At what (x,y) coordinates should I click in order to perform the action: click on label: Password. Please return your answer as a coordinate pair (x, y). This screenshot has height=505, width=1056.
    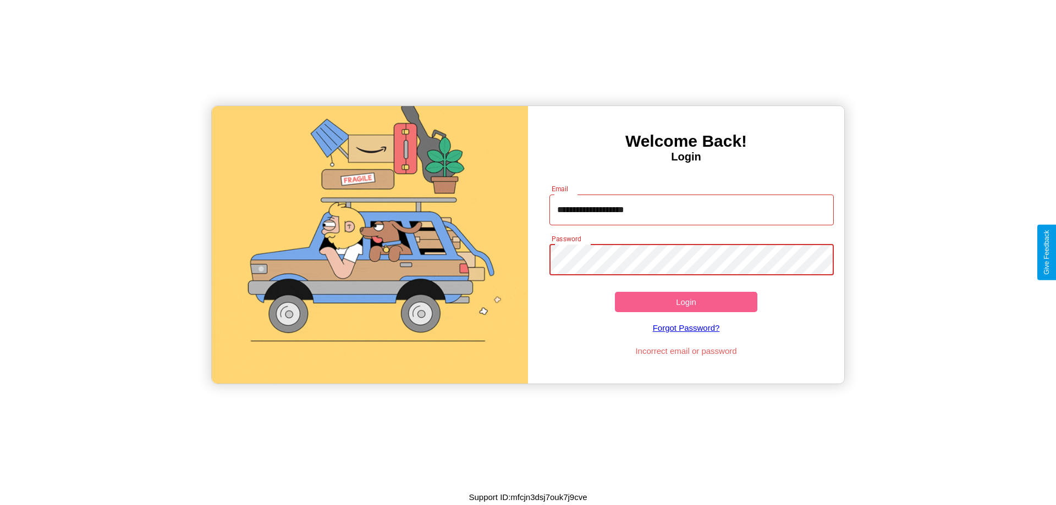
    Looking at the image, I should click on (566, 239).